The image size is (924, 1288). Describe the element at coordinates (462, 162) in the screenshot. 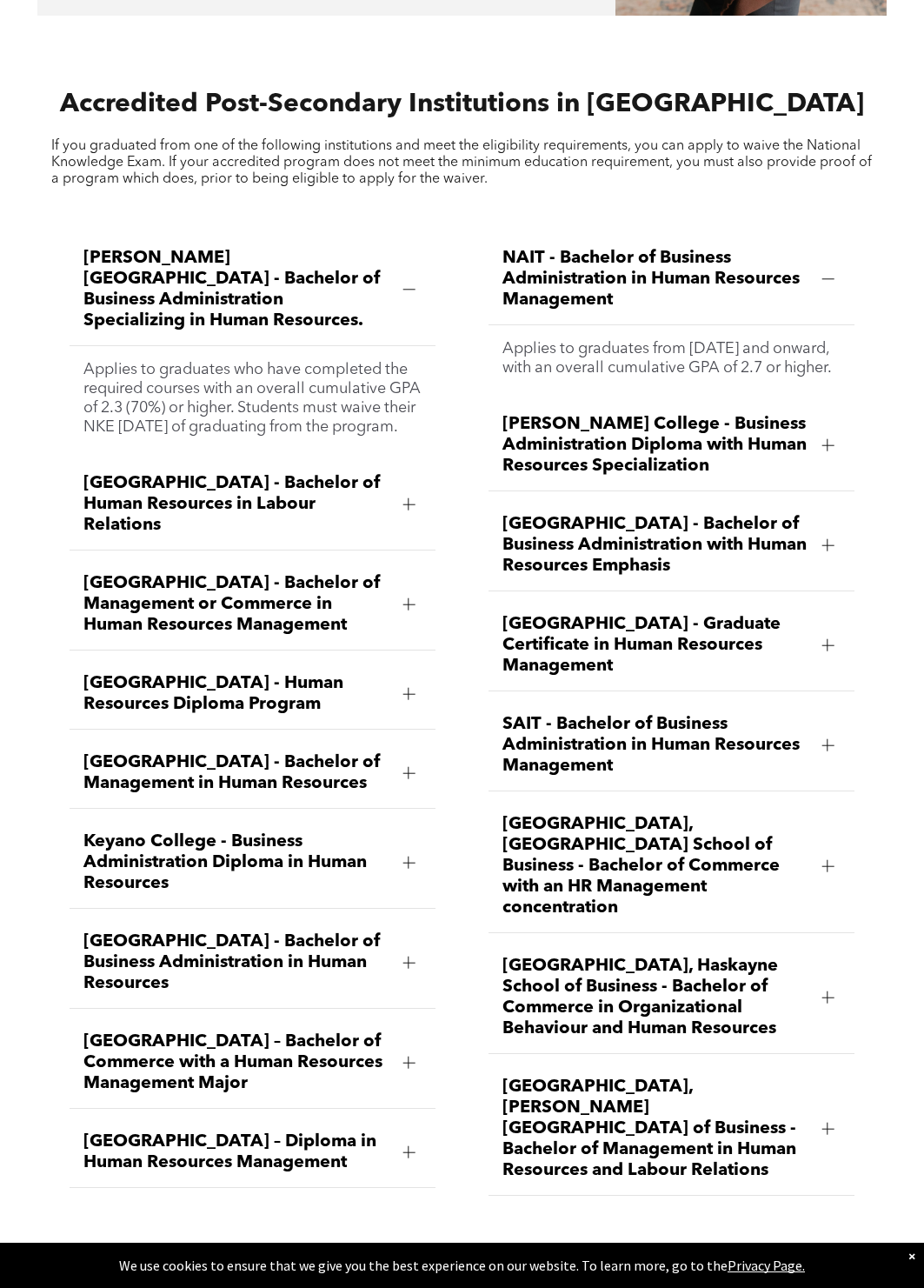

I see `span: If you graduated from one of the following institutions and meet the eligibility requirements, yo...` at that location.